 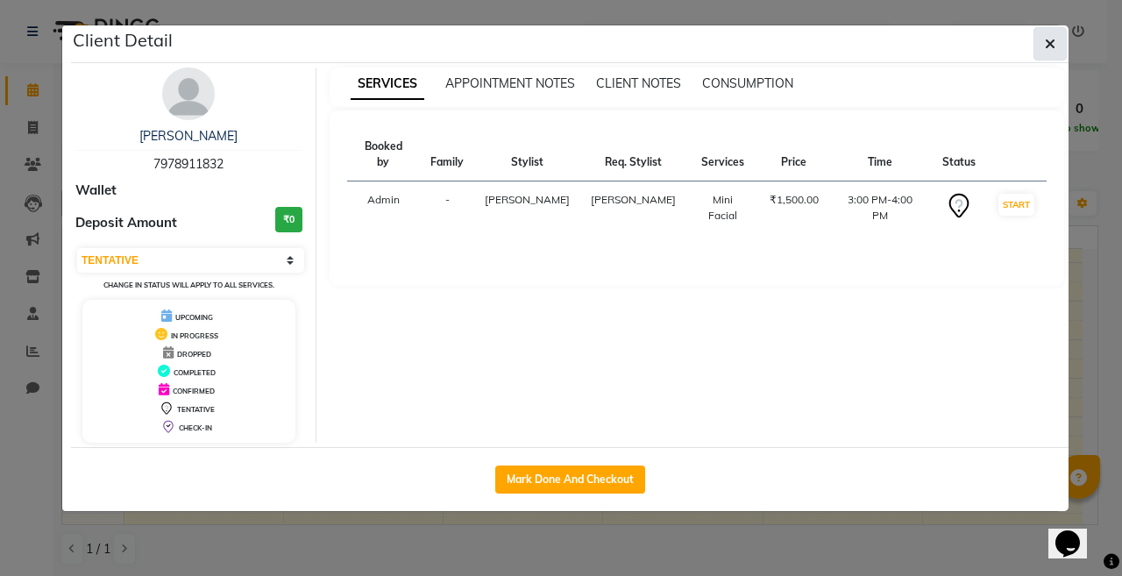 What do you see at coordinates (123, 40) in the screenshot?
I see `h5: Client Detail` at bounding box center [123, 40].